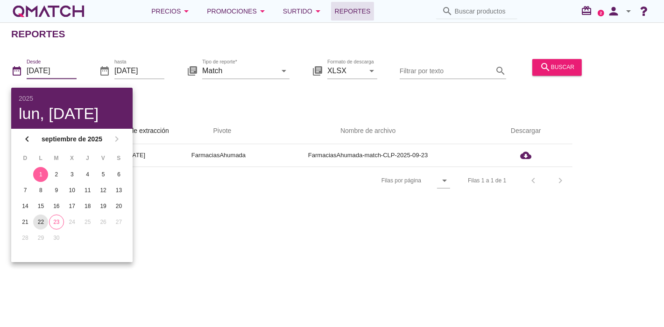  I want to click on div: Promociones, so click(237, 11).